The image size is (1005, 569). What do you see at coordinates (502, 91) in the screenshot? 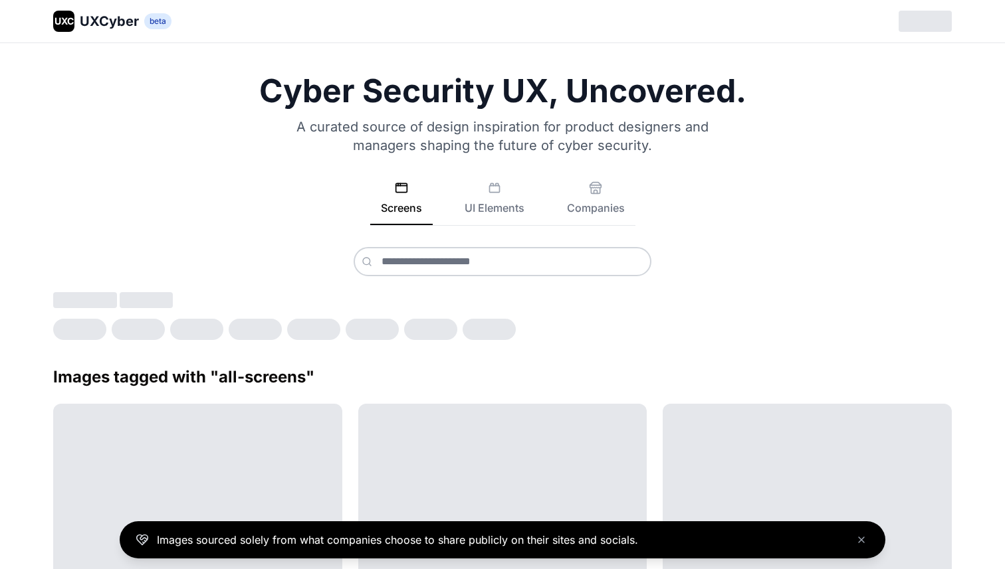
I see `h1: Cyber Security UX, Uncovered.` at bounding box center [502, 91].